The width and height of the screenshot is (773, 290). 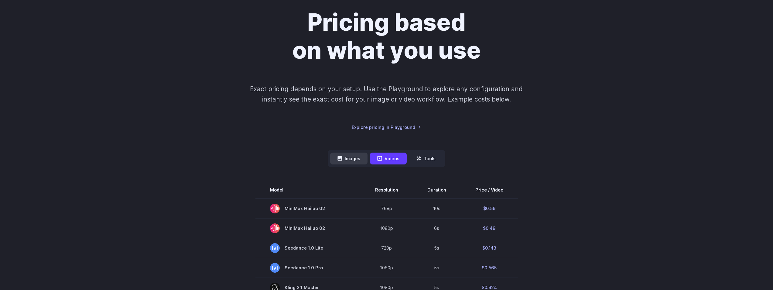 What do you see at coordinates (387, 36) in the screenshot?
I see `h1: Pricing based on what you use` at bounding box center [387, 36].